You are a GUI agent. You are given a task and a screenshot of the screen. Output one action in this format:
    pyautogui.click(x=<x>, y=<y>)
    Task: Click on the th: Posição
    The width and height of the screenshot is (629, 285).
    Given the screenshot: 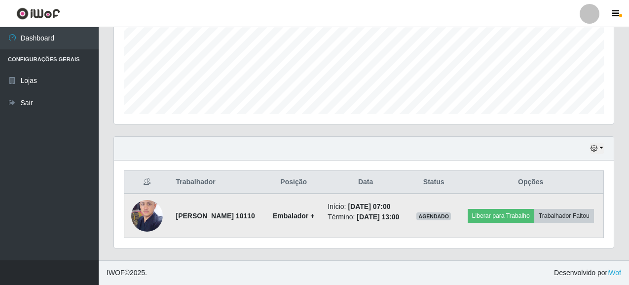 What is the action you would take?
    pyautogui.click(x=294, y=182)
    